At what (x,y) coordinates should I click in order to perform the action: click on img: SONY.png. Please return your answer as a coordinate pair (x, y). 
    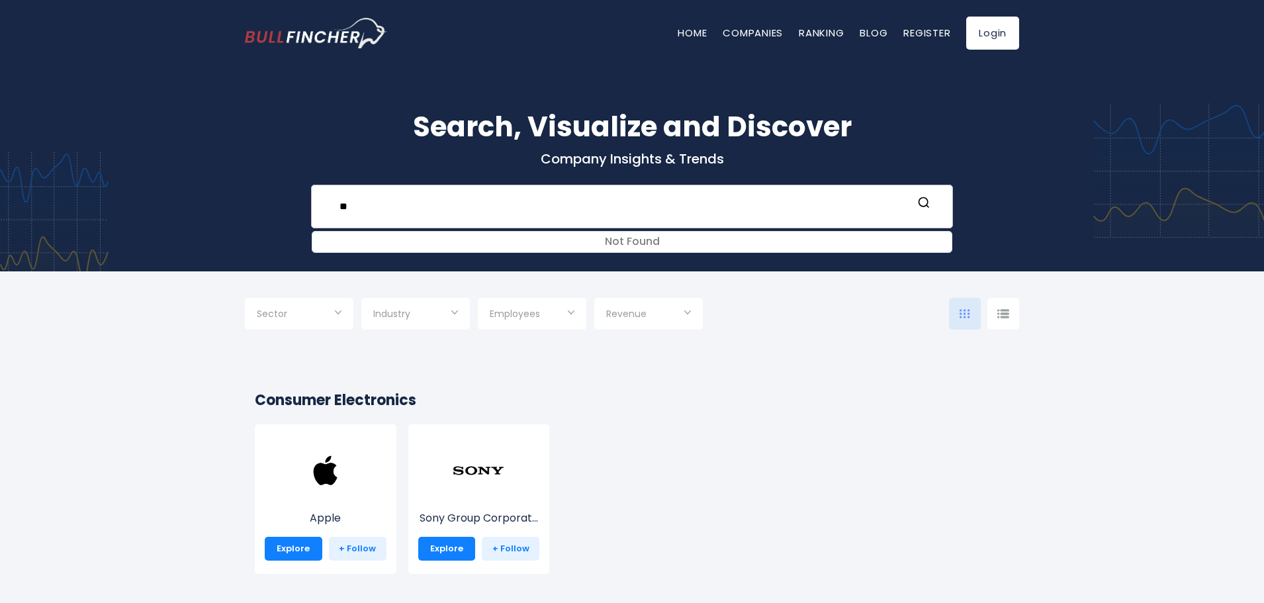
    Looking at the image, I should click on (479, 471).